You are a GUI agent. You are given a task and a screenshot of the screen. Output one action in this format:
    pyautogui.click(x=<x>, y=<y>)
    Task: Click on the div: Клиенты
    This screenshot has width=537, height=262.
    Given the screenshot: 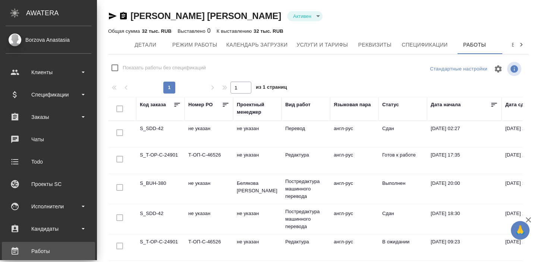 What is the action you would take?
    pyautogui.click(x=49, y=72)
    